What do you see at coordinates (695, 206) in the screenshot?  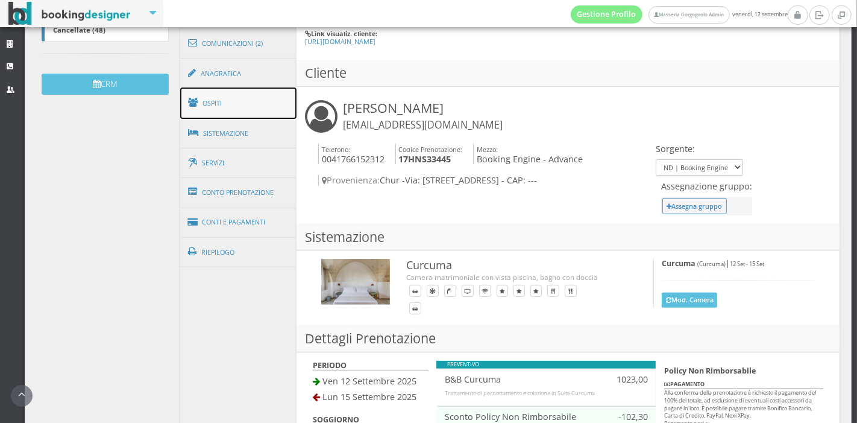 I see `button: Assegna gruppo` at bounding box center [695, 206].